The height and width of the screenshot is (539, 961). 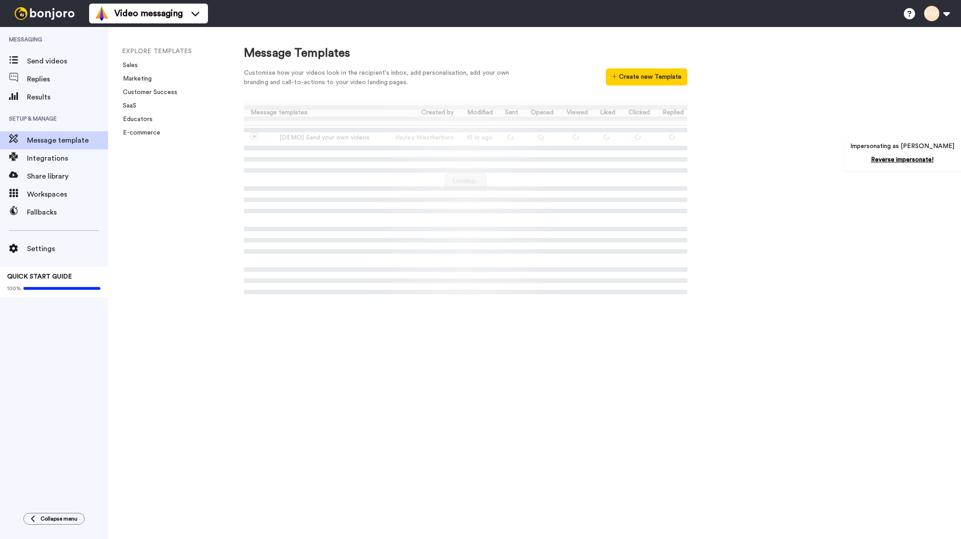 What do you see at coordinates (67, 212) in the screenshot?
I see `span: Fallbacks` at bounding box center [67, 212].